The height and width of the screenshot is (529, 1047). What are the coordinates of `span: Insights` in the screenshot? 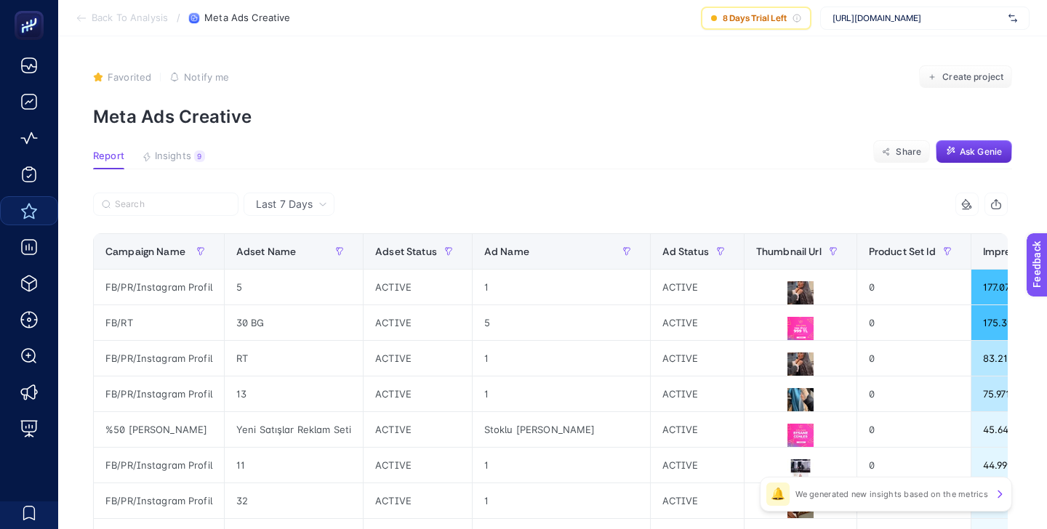 It's located at (173, 156).